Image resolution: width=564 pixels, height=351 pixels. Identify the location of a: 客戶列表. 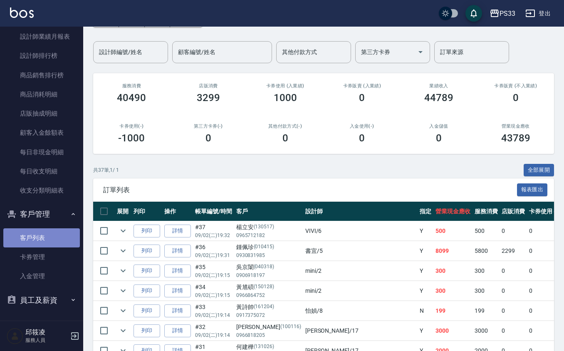
(42, 238).